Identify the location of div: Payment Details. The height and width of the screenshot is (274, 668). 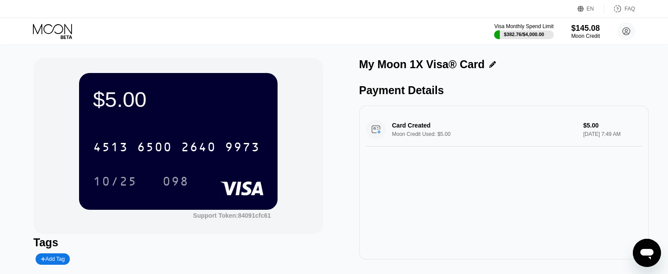
(504, 90).